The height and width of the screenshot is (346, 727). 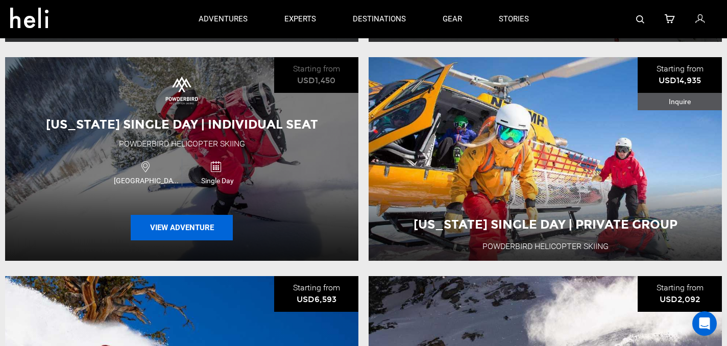 I want to click on button: View Adventure, so click(x=182, y=228).